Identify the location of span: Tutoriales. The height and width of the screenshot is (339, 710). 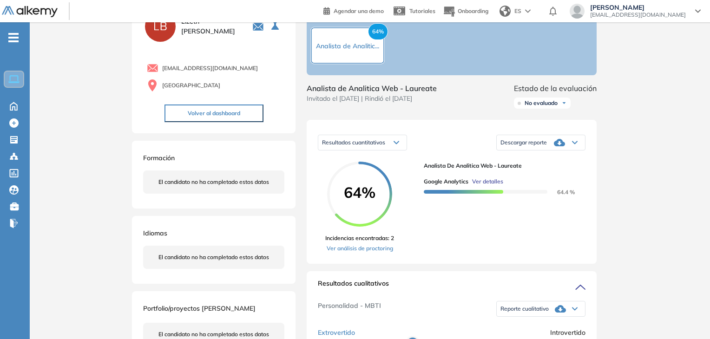
(422, 11).